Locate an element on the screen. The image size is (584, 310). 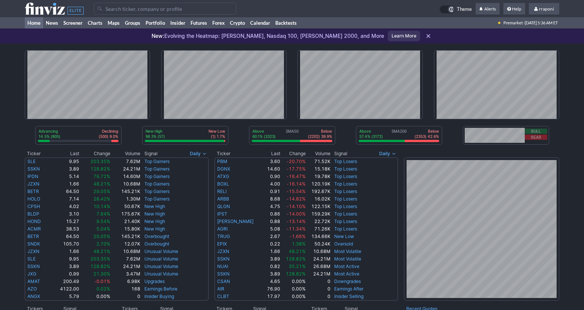
td: 7.62M is located at coordinates (126, 259).